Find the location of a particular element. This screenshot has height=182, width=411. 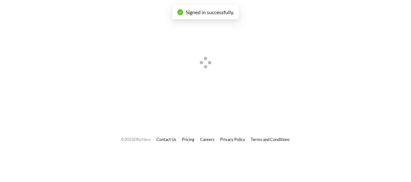

span: Signed in successfully. is located at coordinates (210, 12).